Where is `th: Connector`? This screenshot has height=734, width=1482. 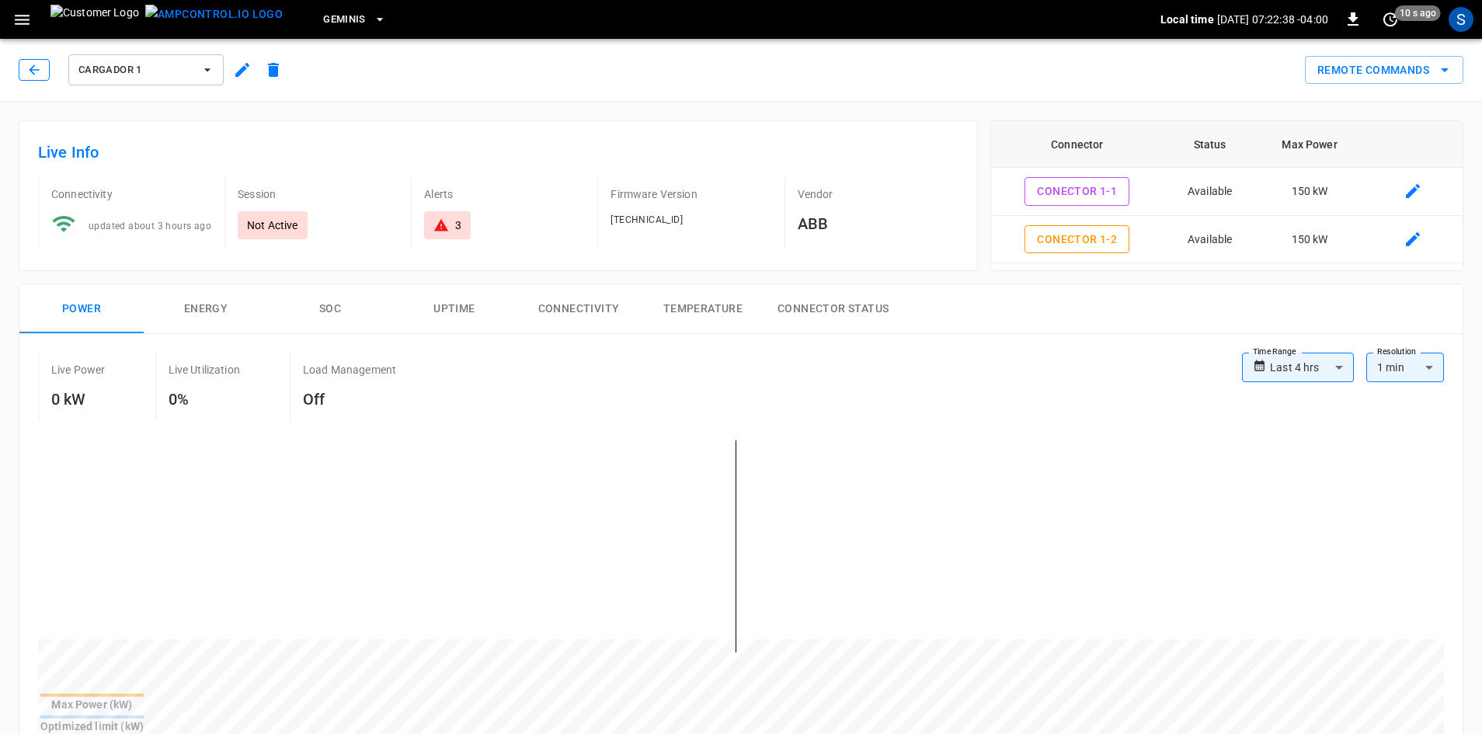 th: Connector is located at coordinates (1077, 144).